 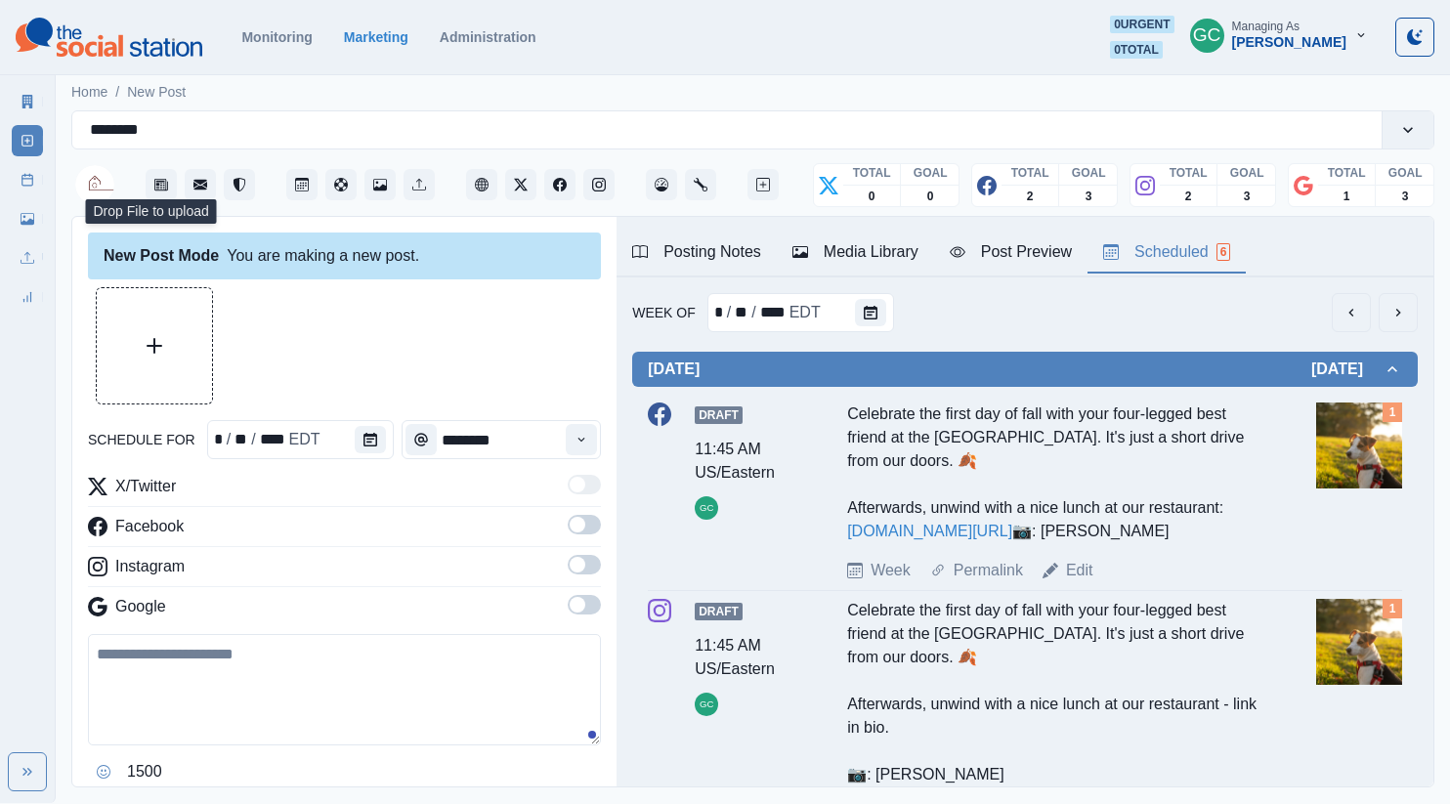 I want to click on button: Upload Media, so click(x=154, y=346).